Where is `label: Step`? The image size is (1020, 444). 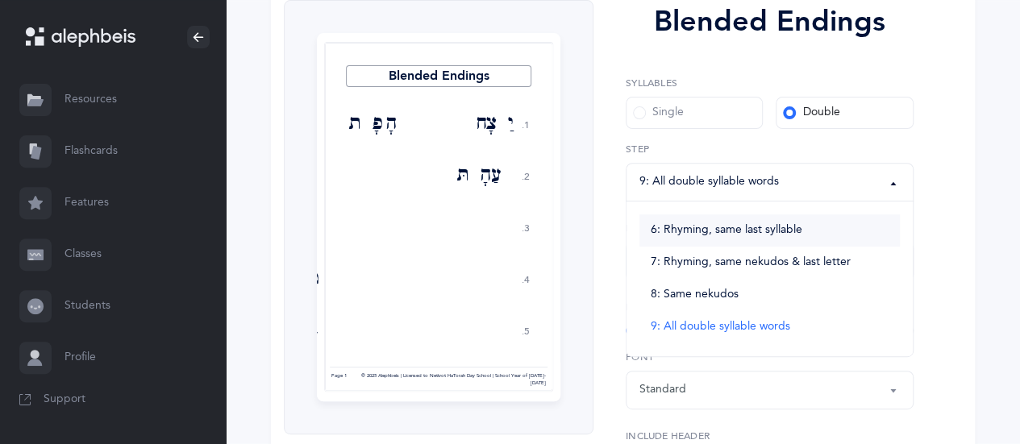
label: Step is located at coordinates (769, 149).